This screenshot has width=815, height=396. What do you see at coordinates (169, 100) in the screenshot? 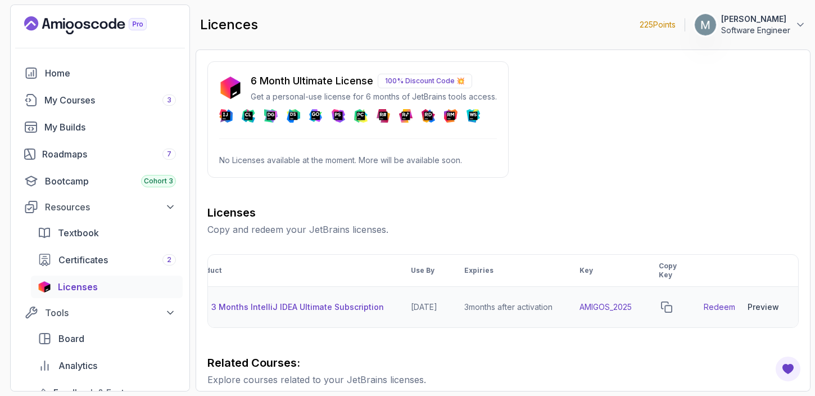
I see `span: 3` at bounding box center [169, 100].